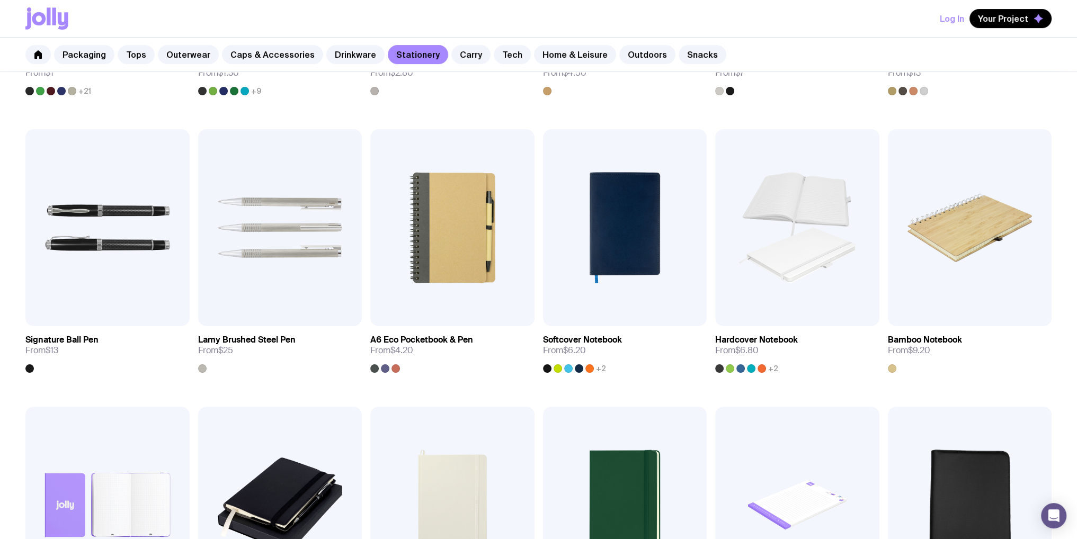 This screenshot has width=1077, height=539. What do you see at coordinates (625, 72) in the screenshot?
I see `a: Maple PenFrom$4.50` at bounding box center [625, 72].